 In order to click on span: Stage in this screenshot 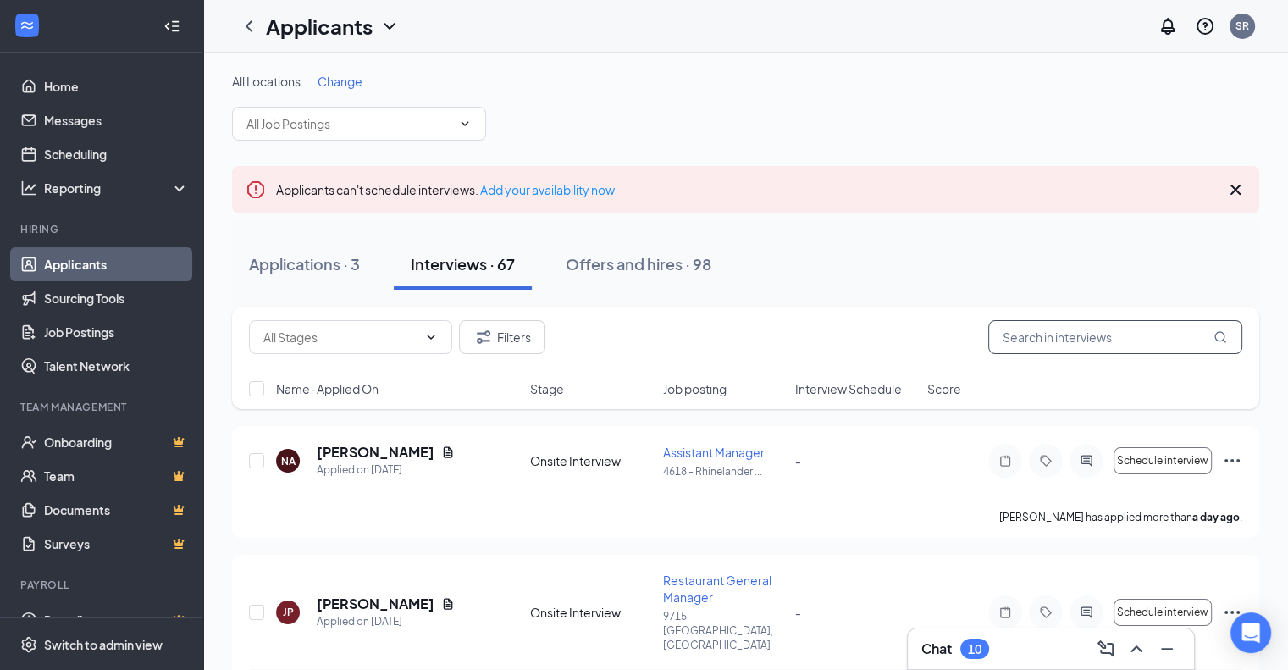, I will do `click(547, 389)`.